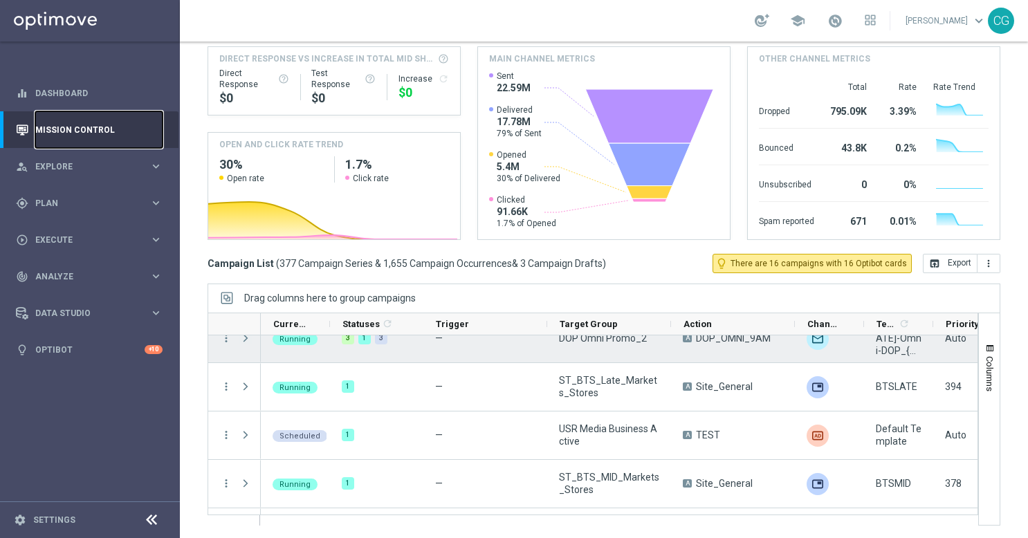  I want to click on div: equalizer Dashboard, so click(89, 93).